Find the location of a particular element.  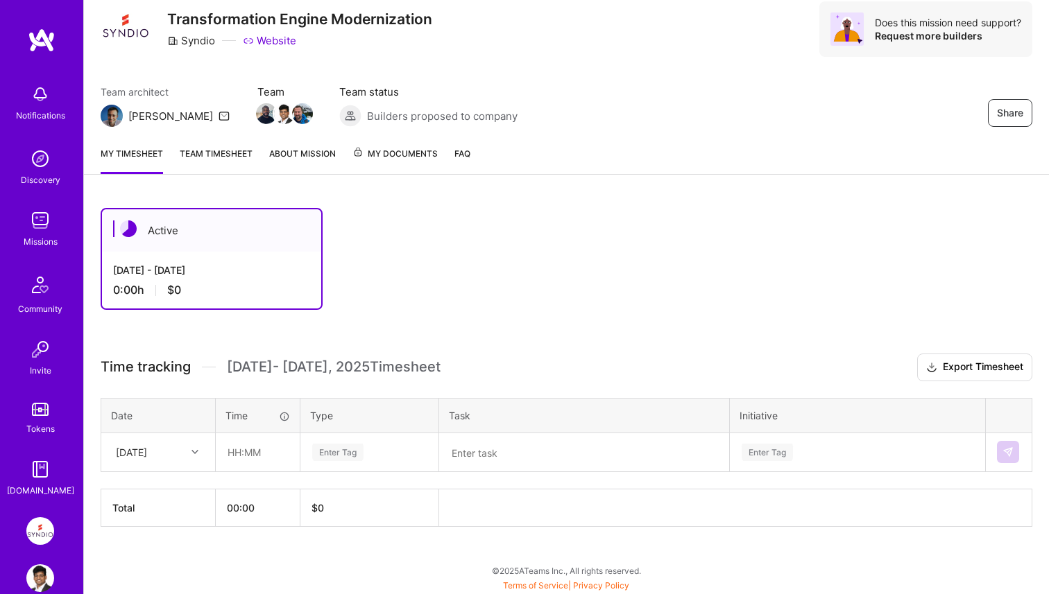

i: icon CompanyGray is located at coordinates (173, 41).